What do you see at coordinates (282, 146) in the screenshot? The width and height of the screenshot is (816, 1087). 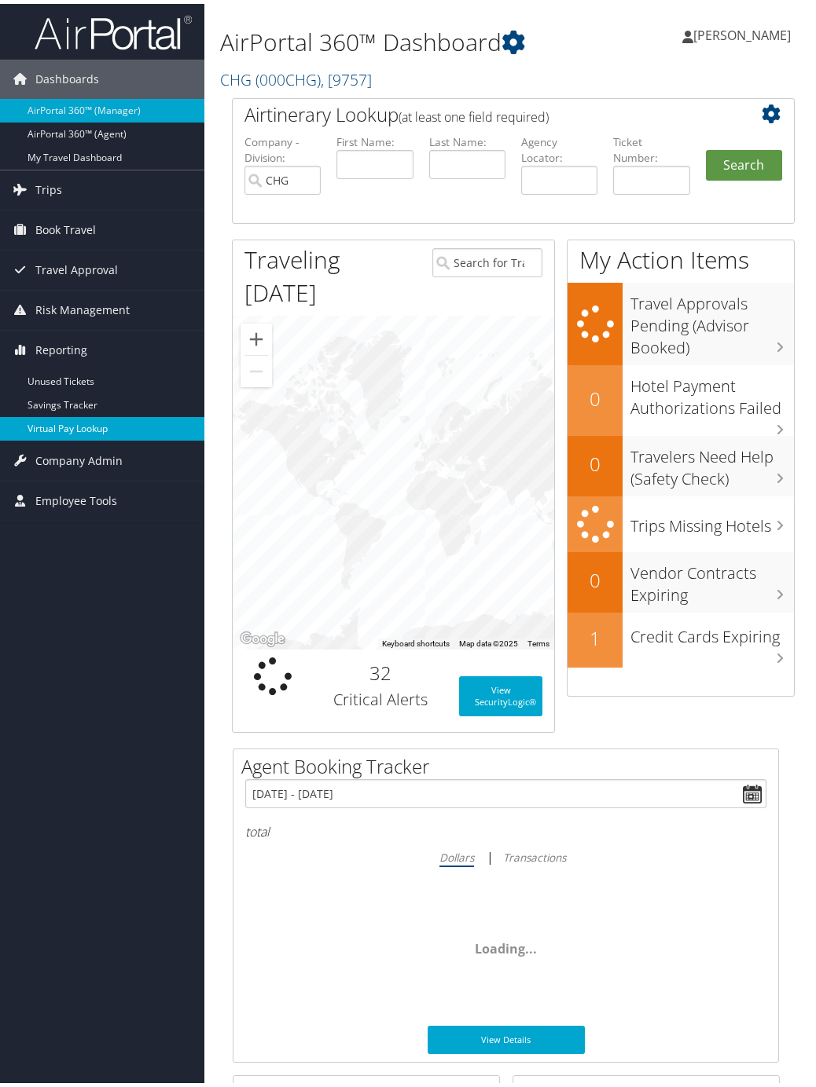 I see `label: Company - Division:` at bounding box center [282, 146].